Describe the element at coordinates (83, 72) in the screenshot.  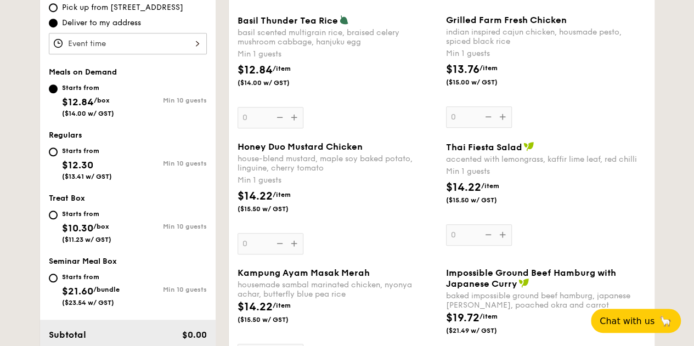
I see `span: Meals on Demand` at that location.